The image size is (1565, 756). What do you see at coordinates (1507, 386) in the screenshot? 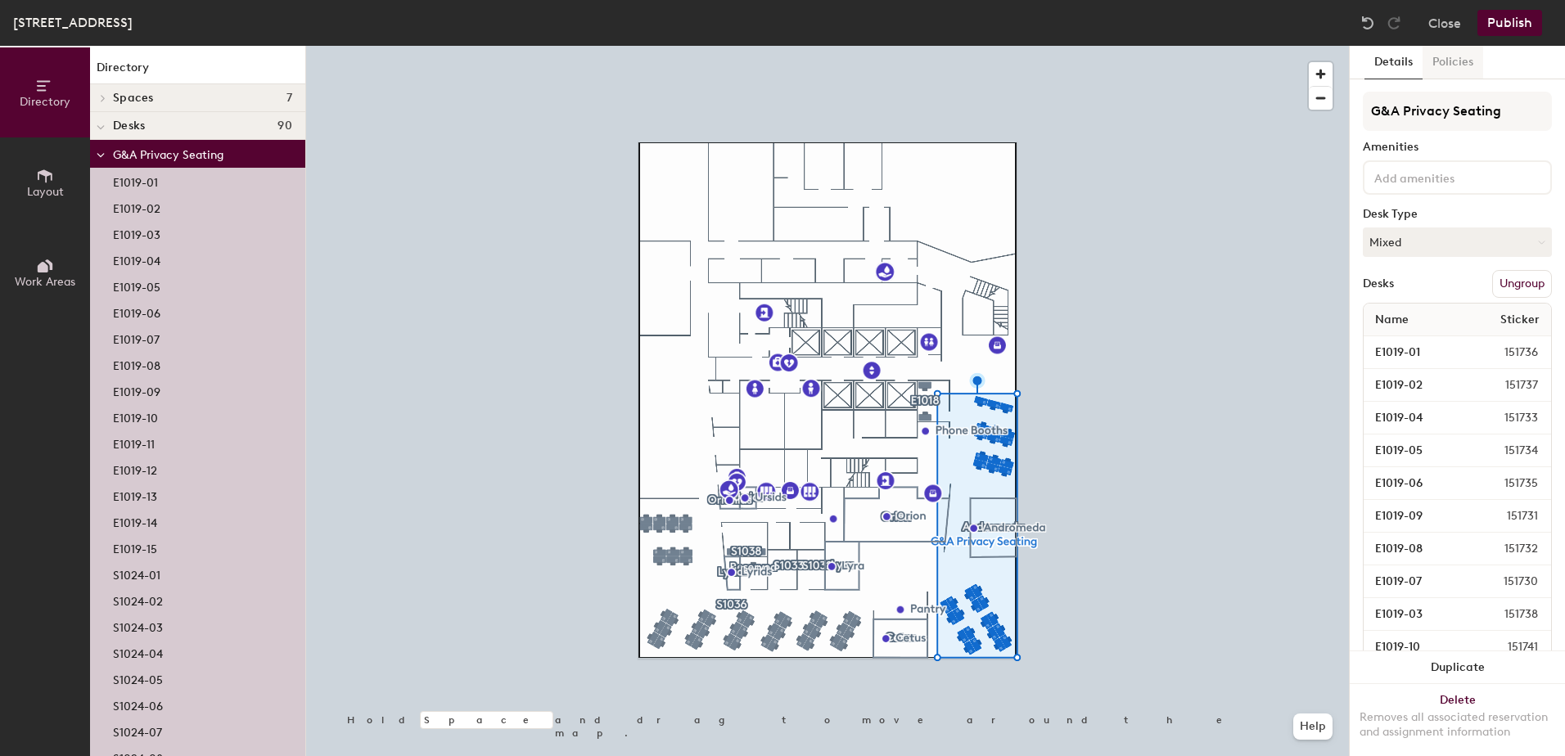
I see `span: 151737` at bounding box center [1507, 386].